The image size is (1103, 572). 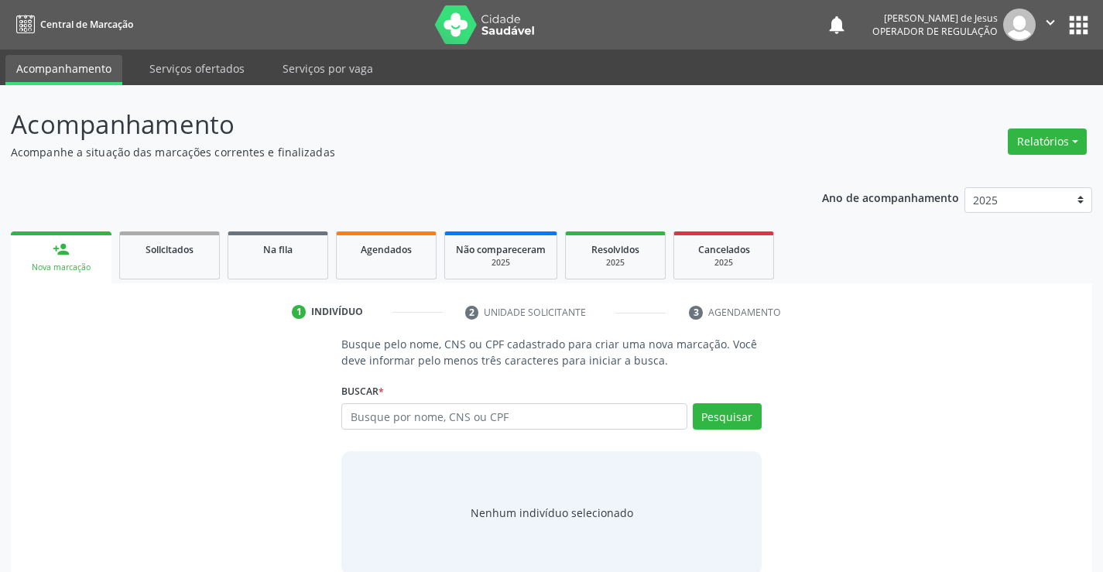 I want to click on p: Ano de acompanhamento, so click(x=890, y=197).